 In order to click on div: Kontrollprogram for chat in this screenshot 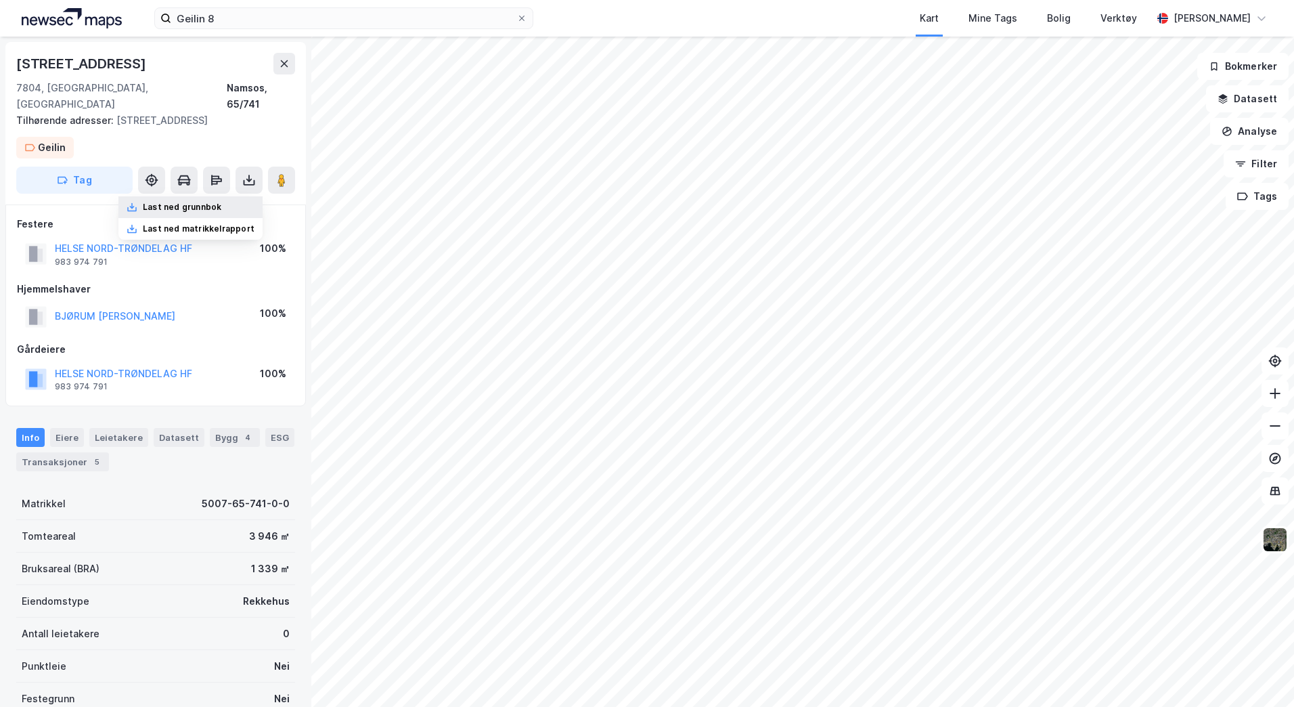, I will do `click(1260, 674)`.